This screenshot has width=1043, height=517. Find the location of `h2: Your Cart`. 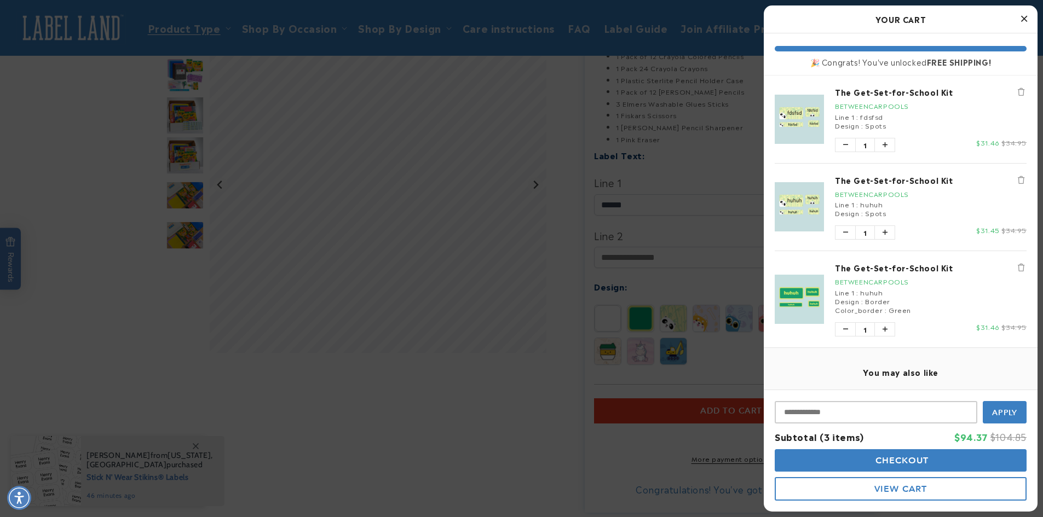

h2: Your Cart is located at coordinates (901, 19).